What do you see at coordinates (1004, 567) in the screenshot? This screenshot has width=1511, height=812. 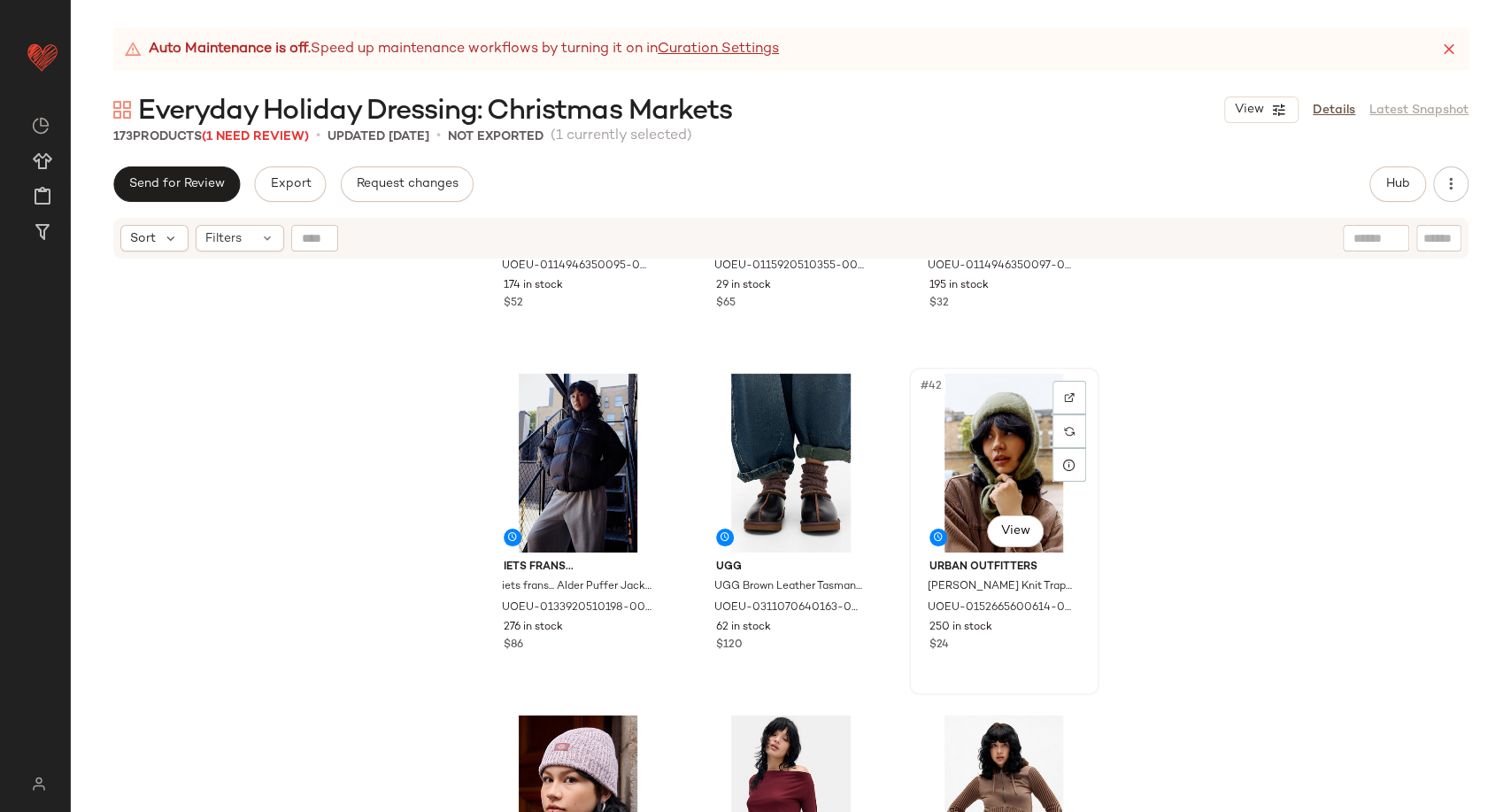 I see `span: Urban Outfitters` at bounding box center [1004, 567].